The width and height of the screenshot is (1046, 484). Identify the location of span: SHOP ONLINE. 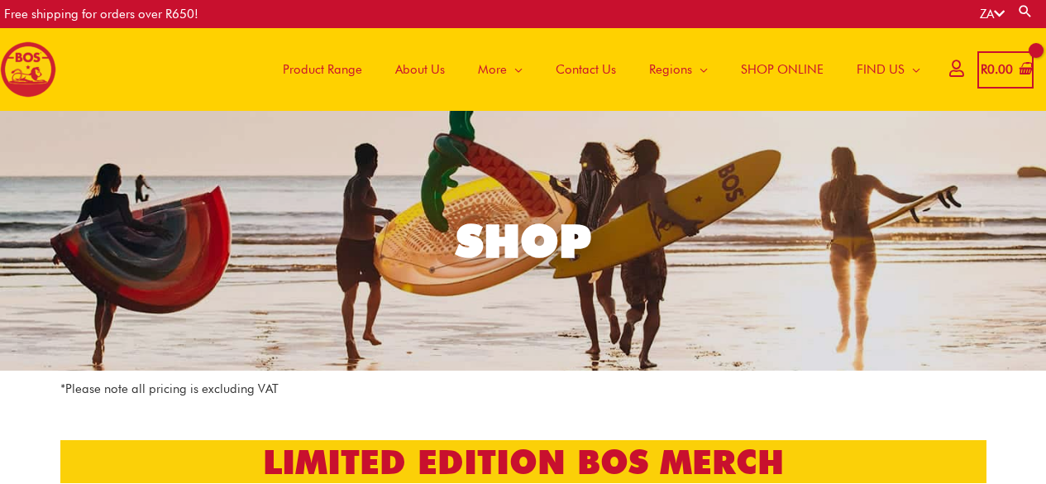
(782, 69).